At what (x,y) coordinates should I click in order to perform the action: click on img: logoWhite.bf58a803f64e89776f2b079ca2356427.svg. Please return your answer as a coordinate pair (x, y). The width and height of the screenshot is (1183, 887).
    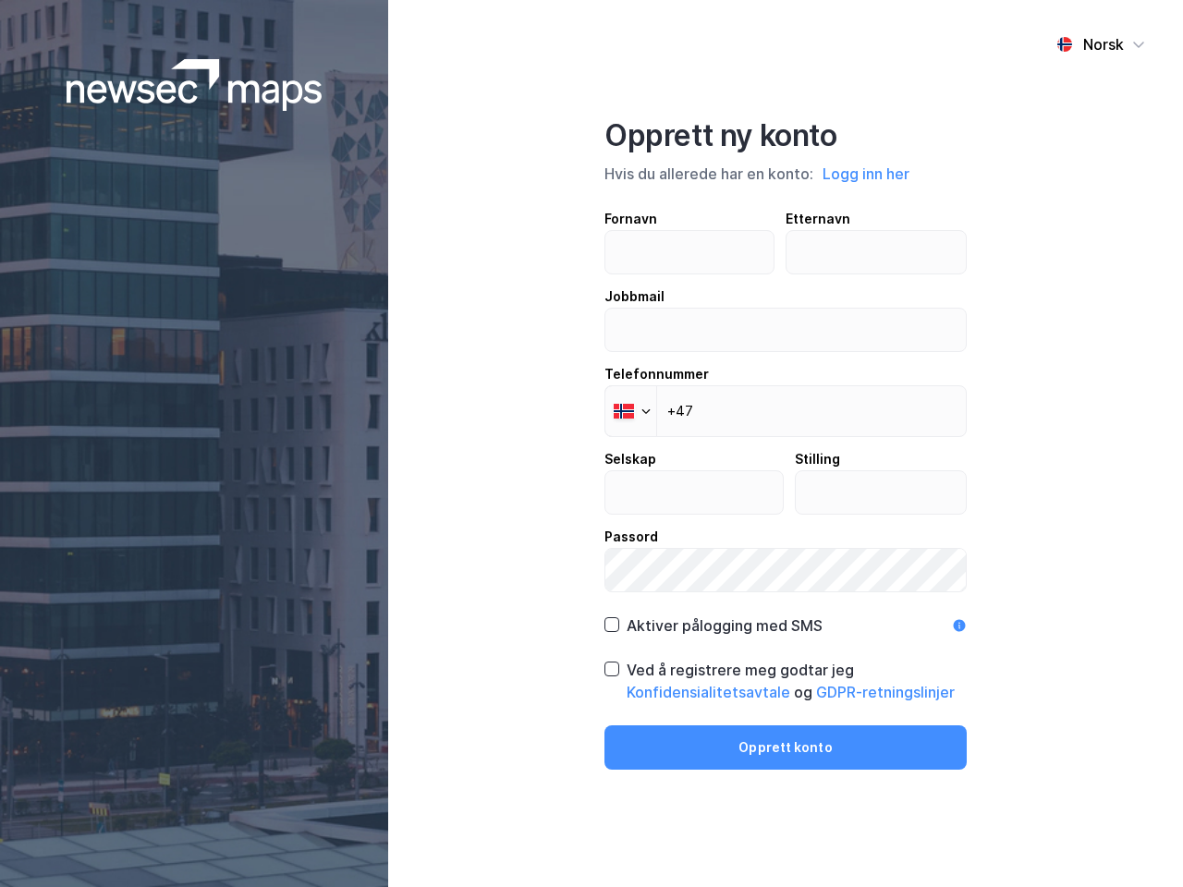
    Looking at the image, I should click on (194, 85).